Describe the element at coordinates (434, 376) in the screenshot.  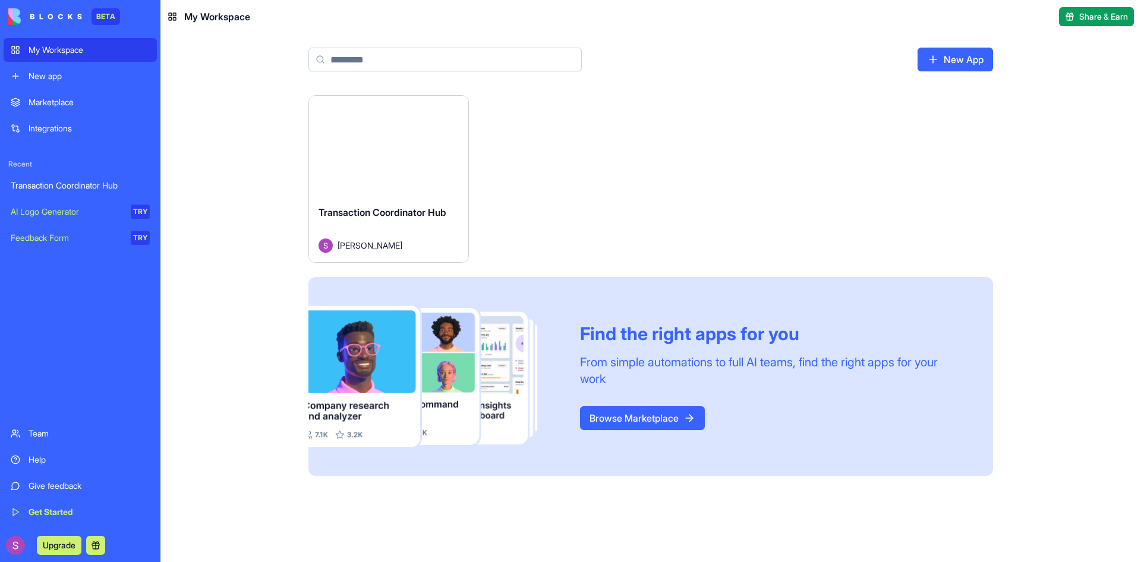
I see `img: Frame_181_egmpey.png` at that location.